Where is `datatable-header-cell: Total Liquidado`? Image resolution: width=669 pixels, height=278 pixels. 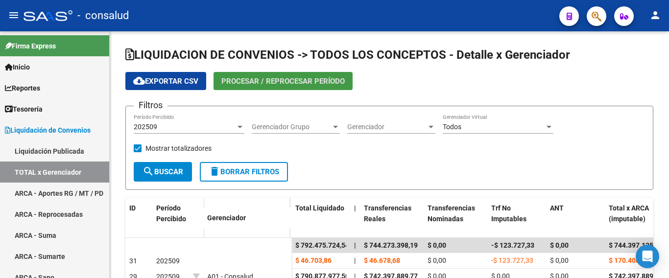
datatable-header-cell: Total Liquidado is located at coordinates (321, 219).